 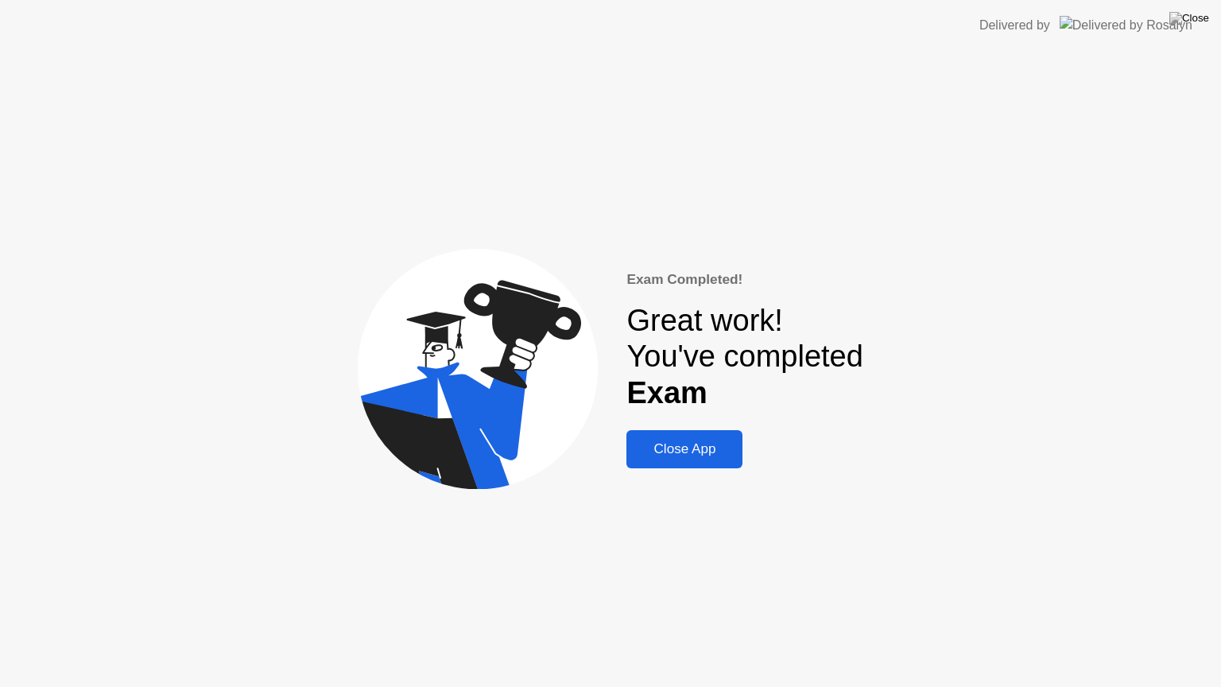 I want to click on b: Exam, so click(x=666, y=393).